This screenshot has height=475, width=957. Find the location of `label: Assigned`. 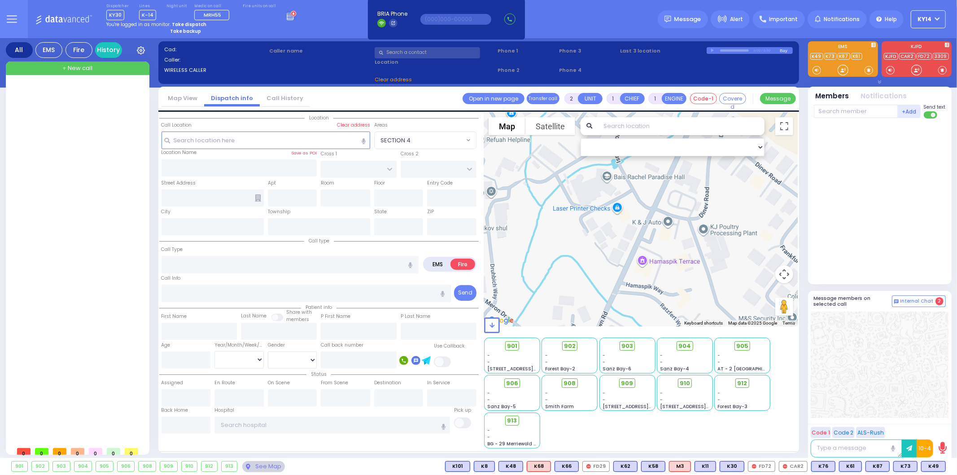

label: Assigned is located at coordinates (172, 383).